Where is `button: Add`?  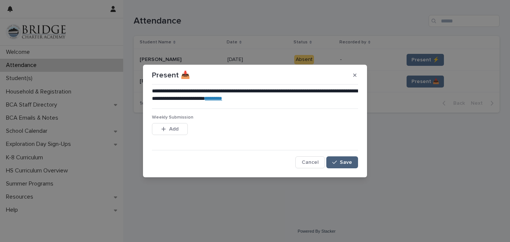
button: Add is located at coordinates (170, 129).